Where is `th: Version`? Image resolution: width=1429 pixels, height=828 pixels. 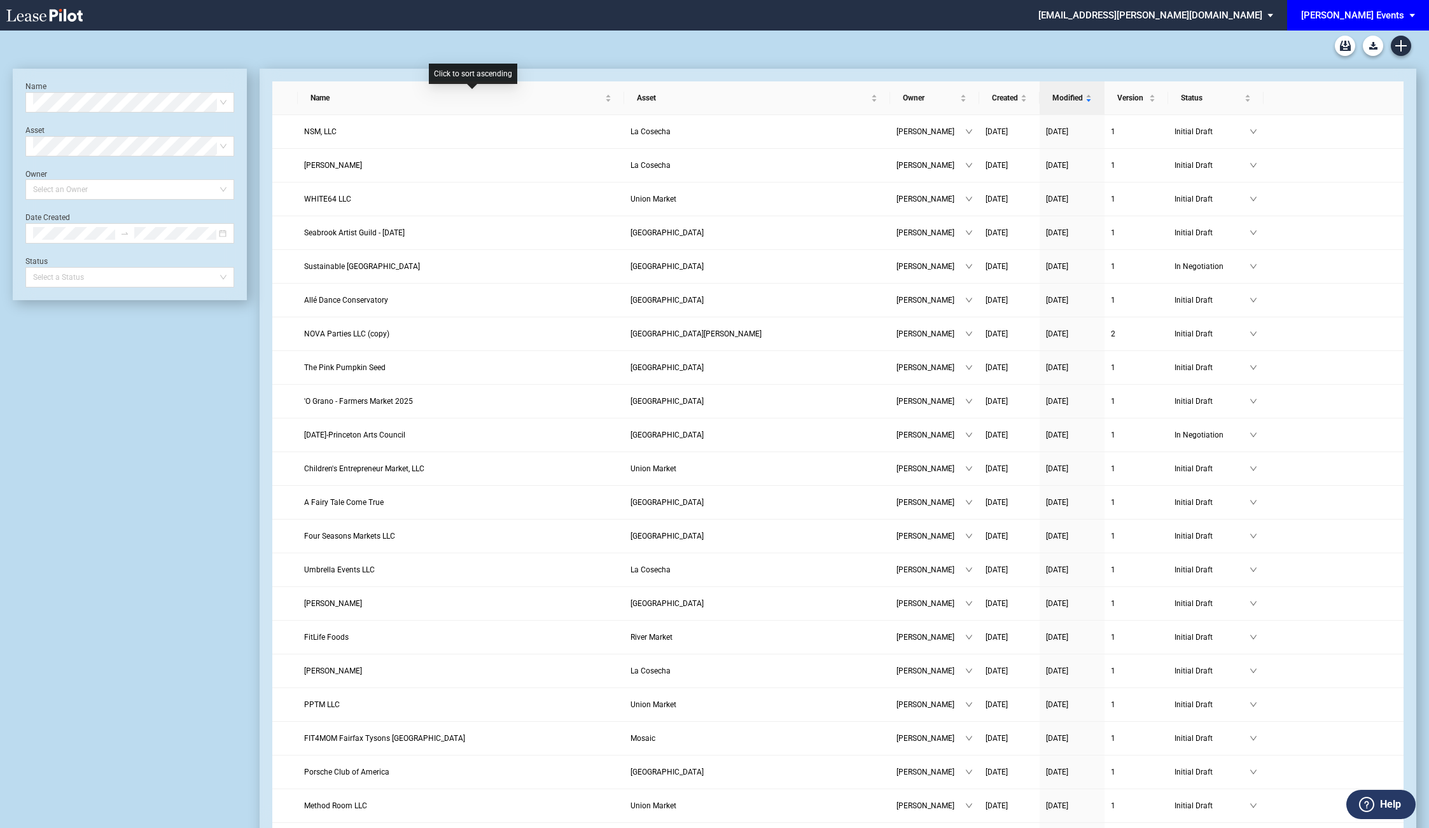 th: Version is located at coordinates (1136, 98).